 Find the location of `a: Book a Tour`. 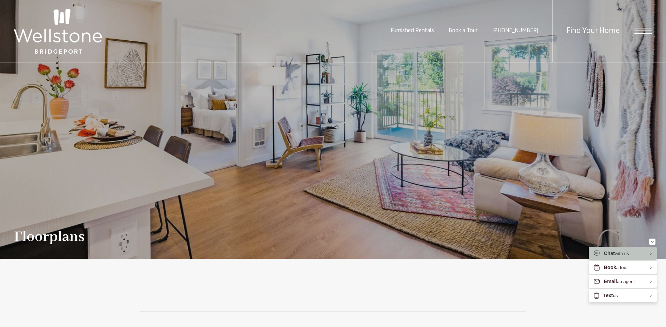

a: Book a Tour is located at coordinates (463, 31).